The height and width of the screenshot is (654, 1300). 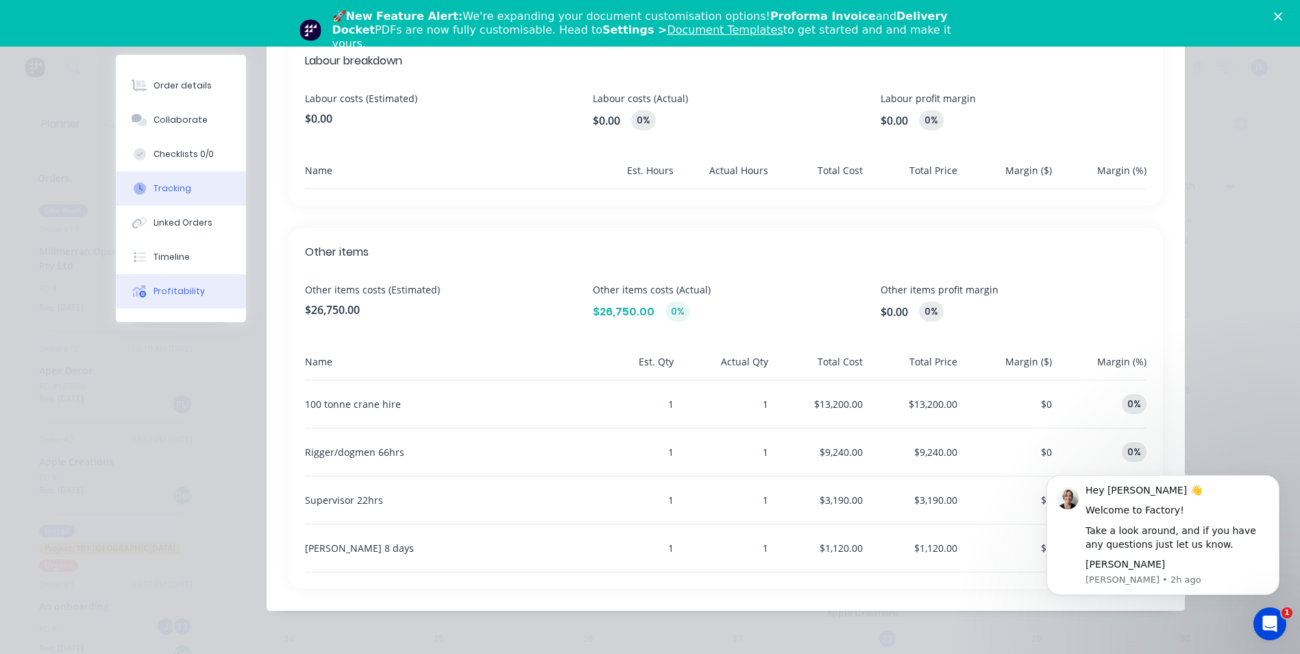 I want to click on span: Labour profit margin, so click(x=1013, y=98).